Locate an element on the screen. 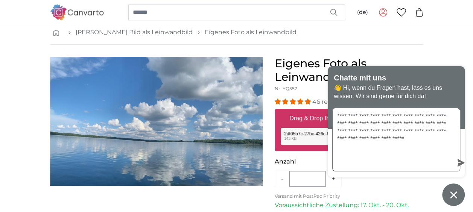 This screenshot has width=473, height=212. p: Versand mit PostPac Priority is located at coordinates (349, 196).